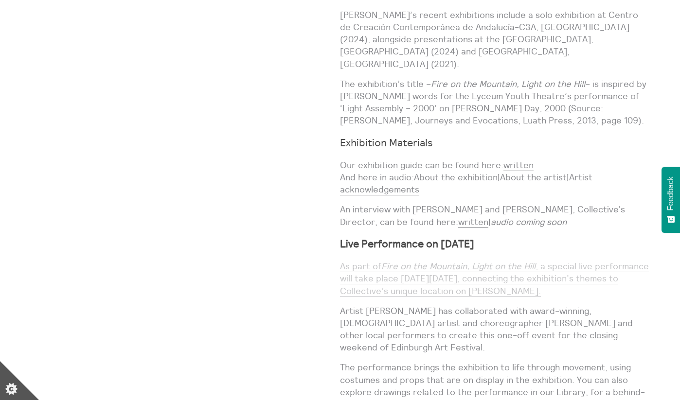  I want to click on span: Feedback, so click(671, 194).